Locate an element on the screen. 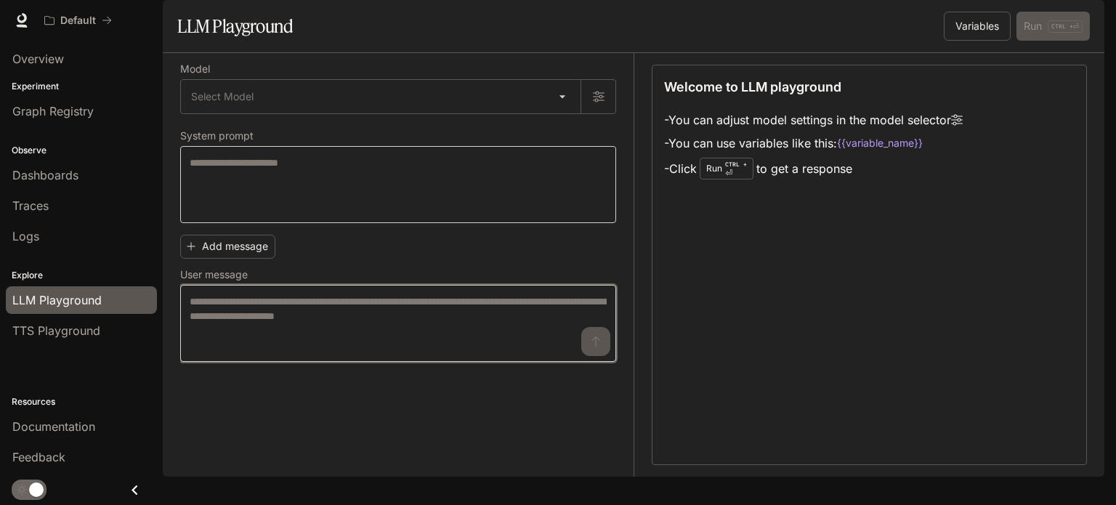  p: User message is located at coordinates (214, 275).